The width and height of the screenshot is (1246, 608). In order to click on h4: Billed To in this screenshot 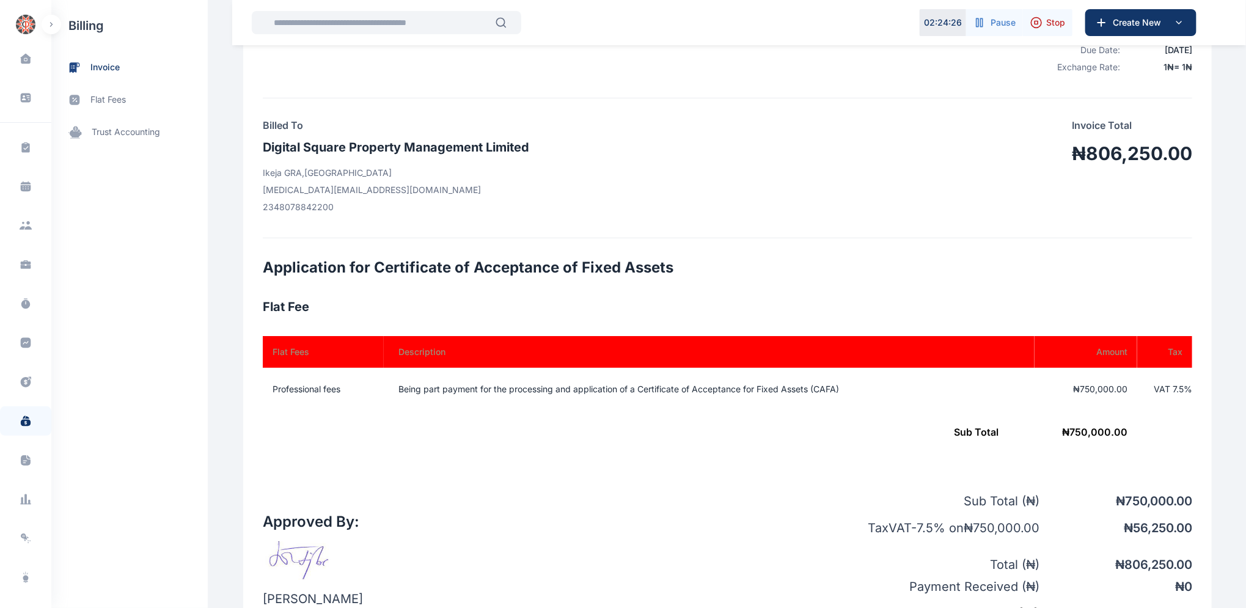, I will do `click(396, 125)`.